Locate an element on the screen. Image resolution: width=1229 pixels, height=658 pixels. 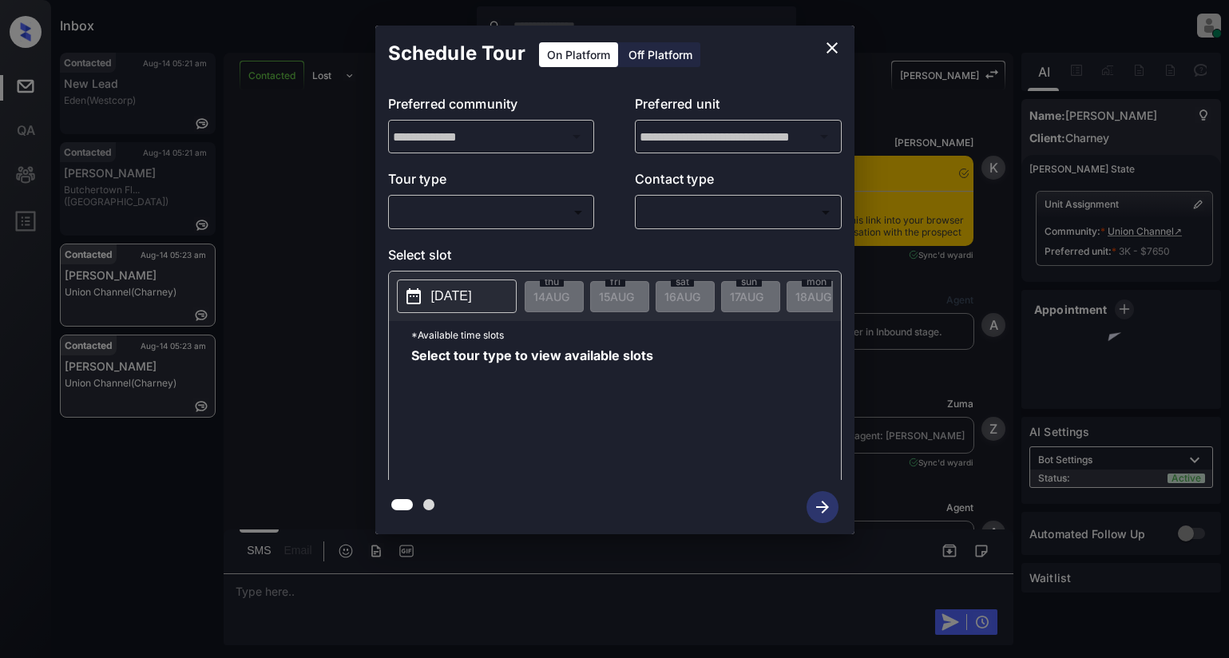
p: Preferred community is located at coordinates (491, 107).